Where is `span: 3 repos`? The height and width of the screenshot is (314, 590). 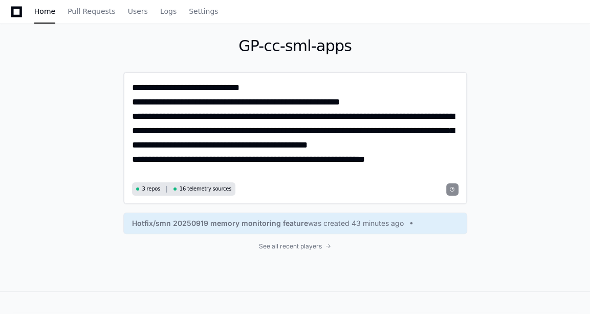 span: 3 repos is located at coordinates (152, 188).